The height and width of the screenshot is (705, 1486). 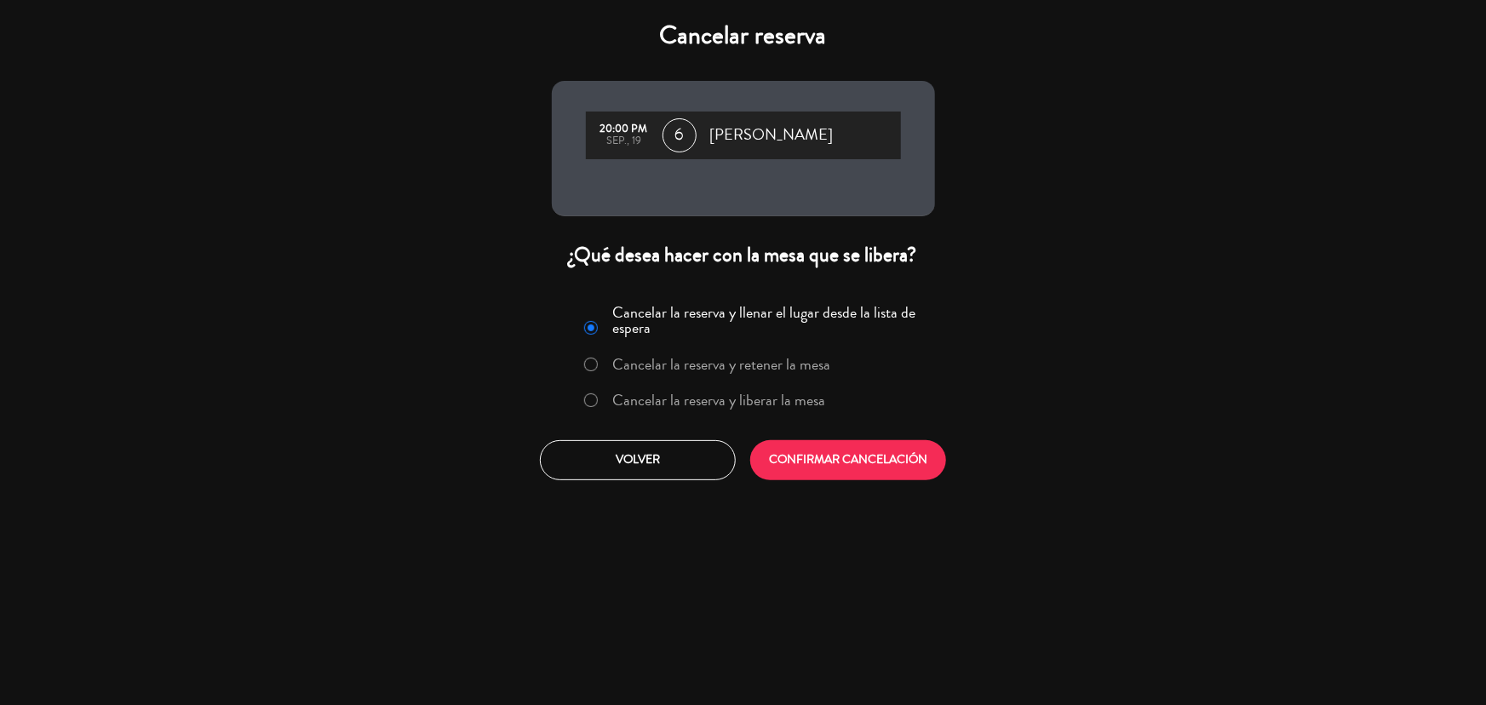 I want to click on label: Cancelar la reserva y retener la mesa, so click(x=721, y=364).